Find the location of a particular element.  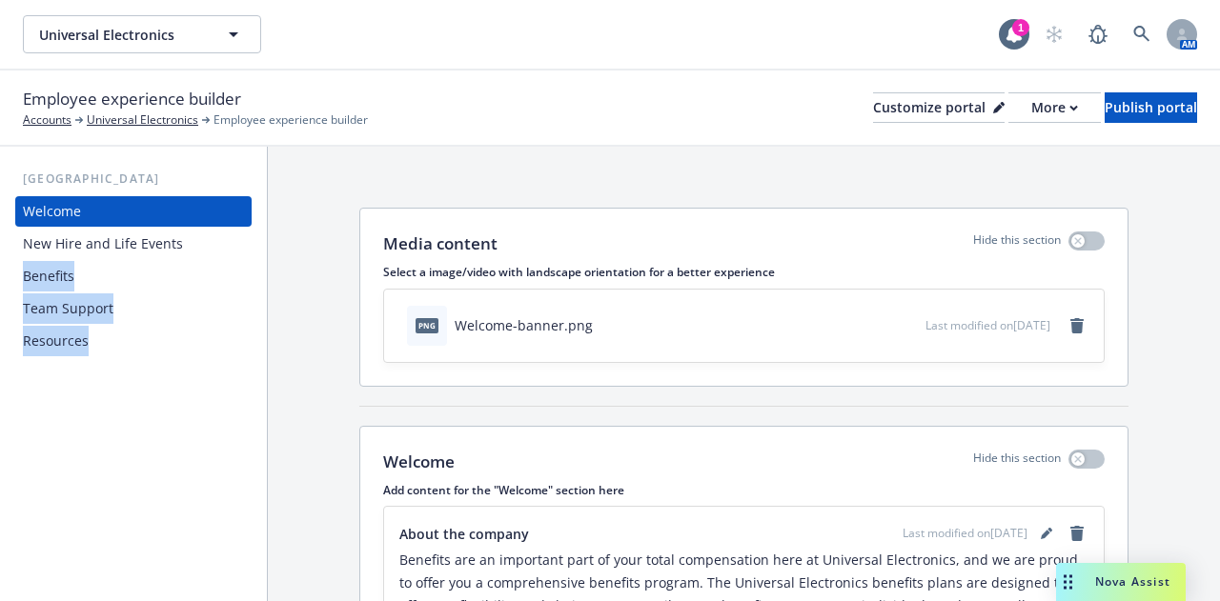

a: Resources is located at coordinates (133, 341).